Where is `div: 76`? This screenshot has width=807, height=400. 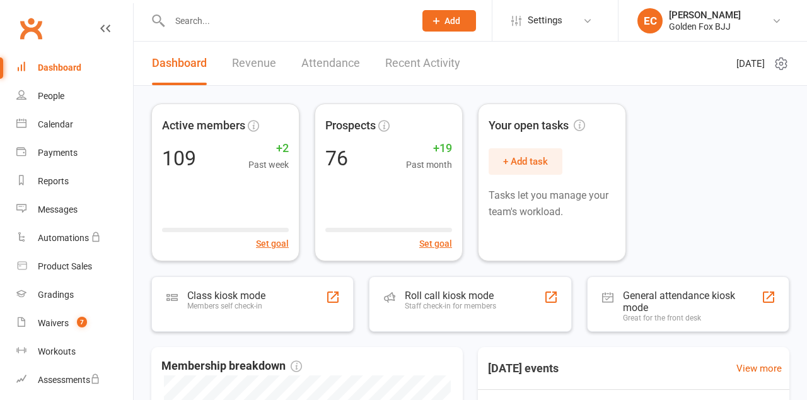 div: 76 is located at coordinates (337, 158).